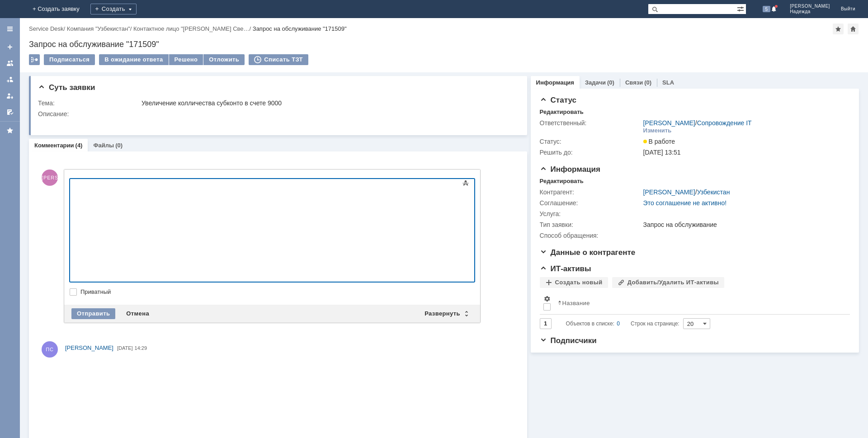  Describe the element at coordinates (34, 60) in the screenshot. I see `div: Работа с массовостью` at that location.